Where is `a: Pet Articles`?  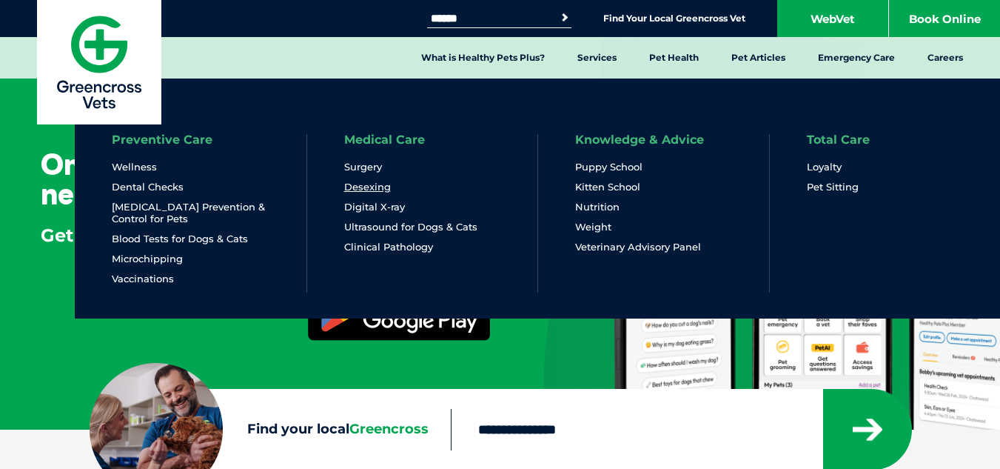
a: Pet Articles is located at coordinates (758, 58).